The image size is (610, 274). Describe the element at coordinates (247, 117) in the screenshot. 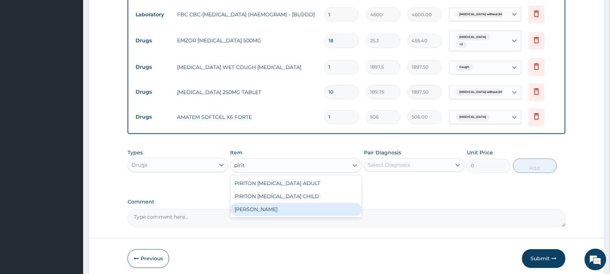

I see `td: AMATEM SOFTGEL X6 FORTE` at that location.